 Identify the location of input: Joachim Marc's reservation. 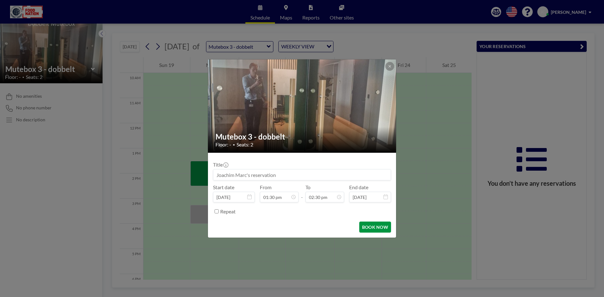
(302, 175).